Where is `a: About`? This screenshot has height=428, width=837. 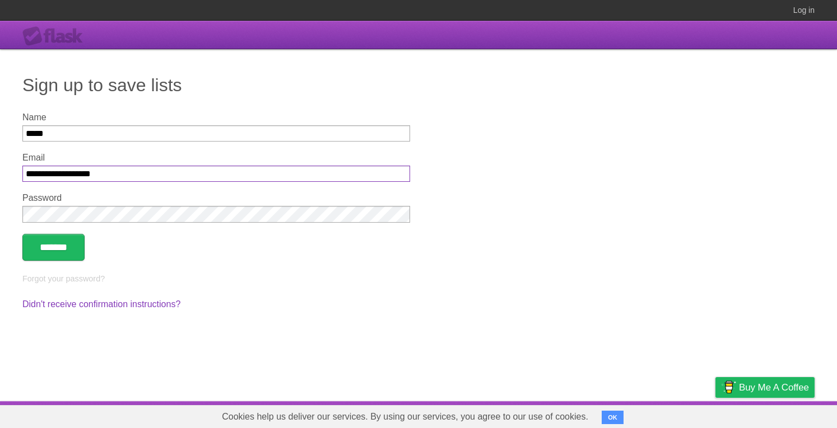 a: About is located at coordinates (578, 415).